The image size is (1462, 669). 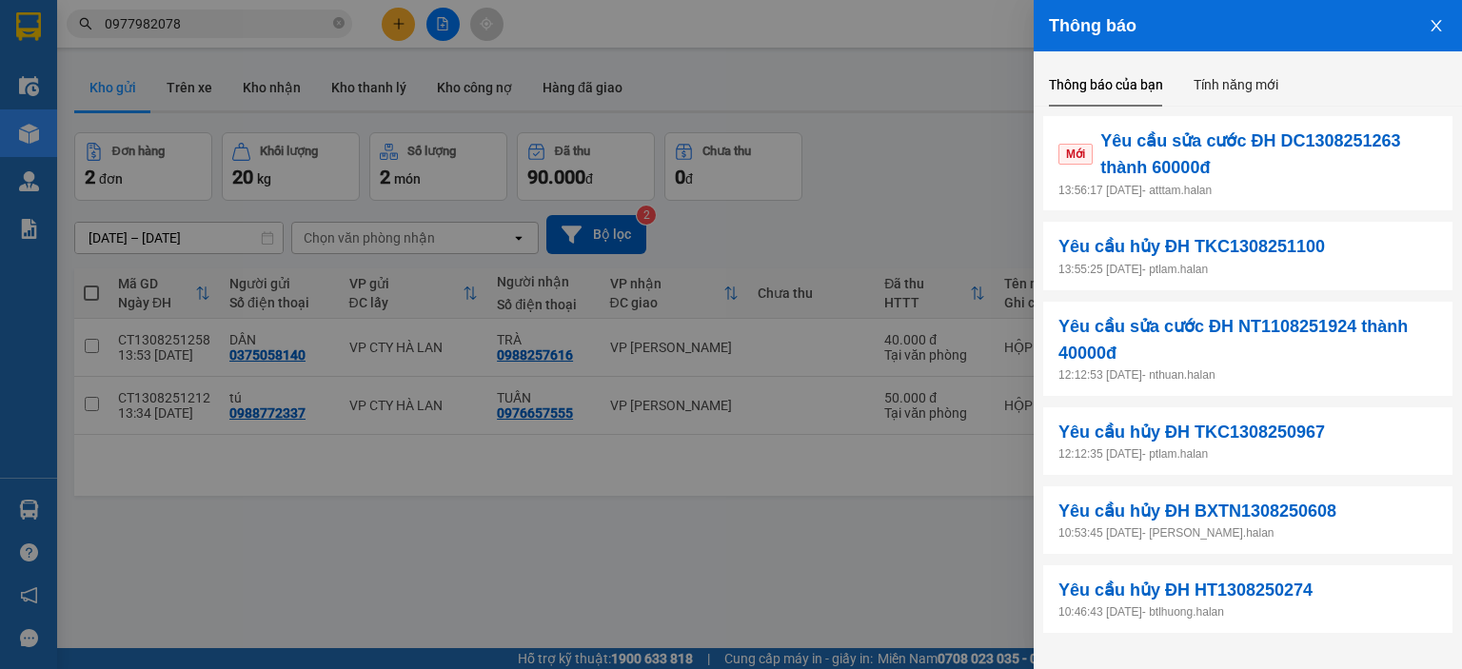 What do you see at coordinates (1268, 154) in the screenshot?
I see `span: Yêu cầu sửa cước ĐH DC1308251263 thành 60000đ` at bounding box center [1268, 154].